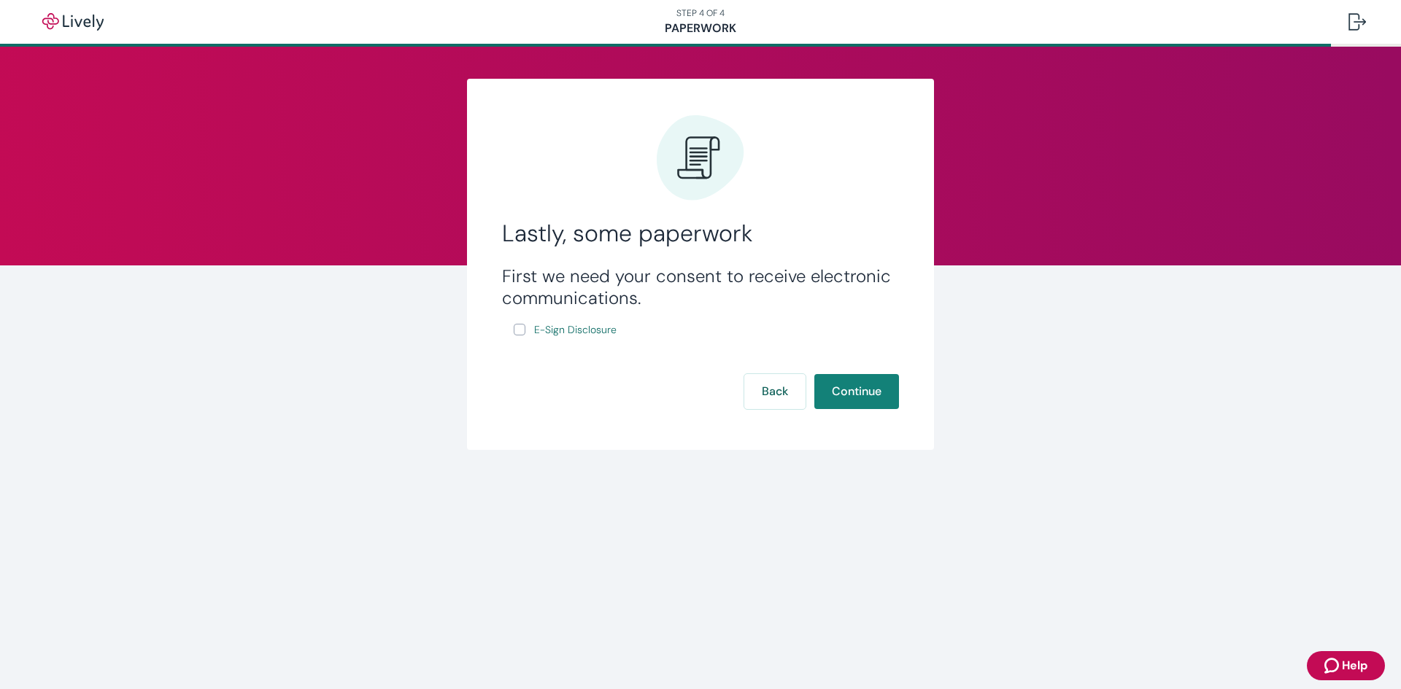  Describe the element at coordinates (1333, 666) in the screenshot. I see `svg: Zendesk support icon` at that location.